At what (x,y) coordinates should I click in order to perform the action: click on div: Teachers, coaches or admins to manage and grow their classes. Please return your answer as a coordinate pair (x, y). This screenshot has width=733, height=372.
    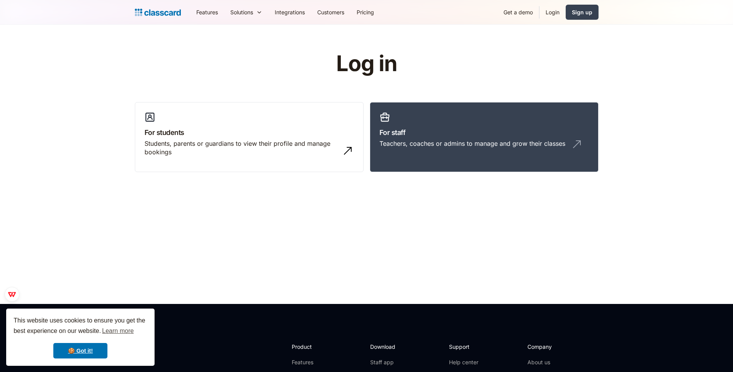
    Looking at the image, I should click on (472, 143).